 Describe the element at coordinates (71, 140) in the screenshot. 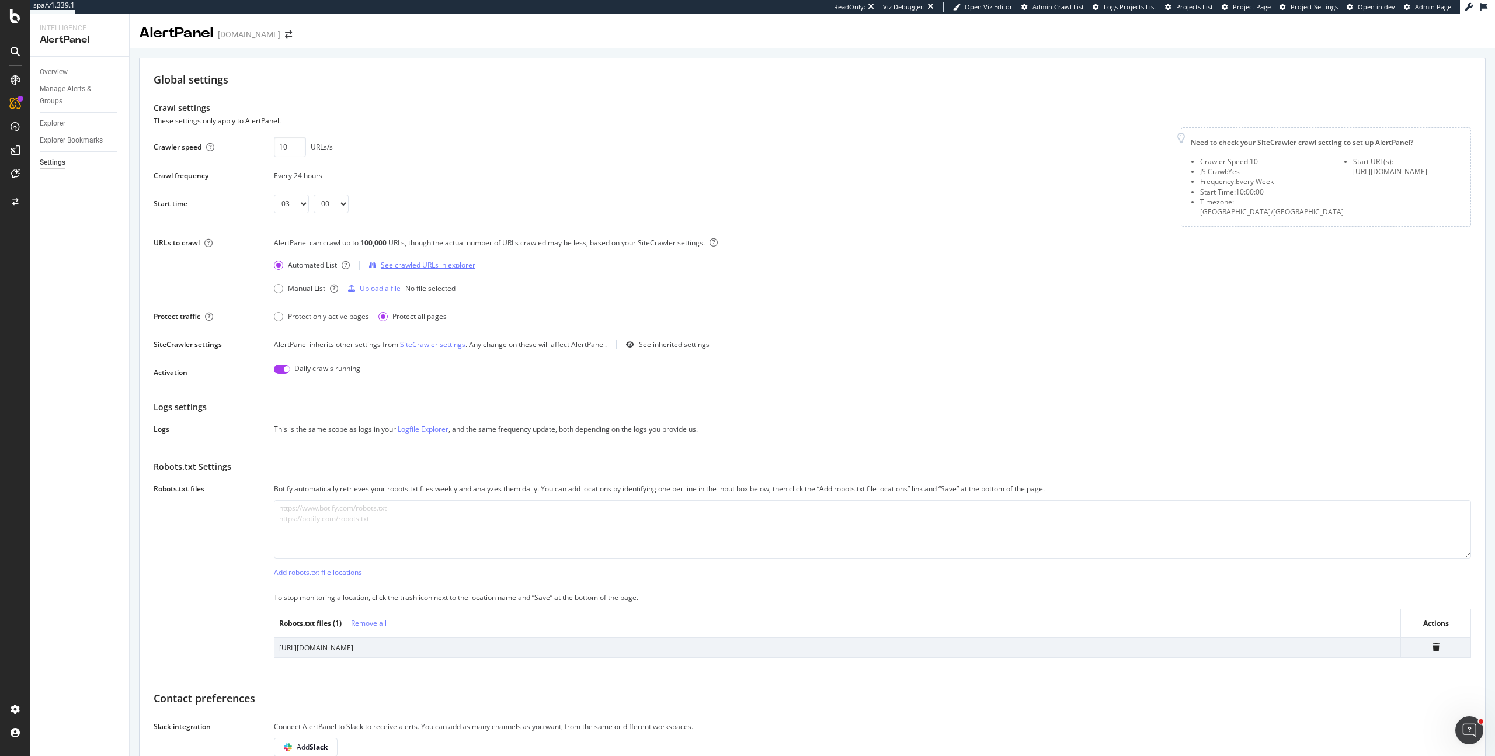

I see `div: Explorer Bookmarks` at that location.